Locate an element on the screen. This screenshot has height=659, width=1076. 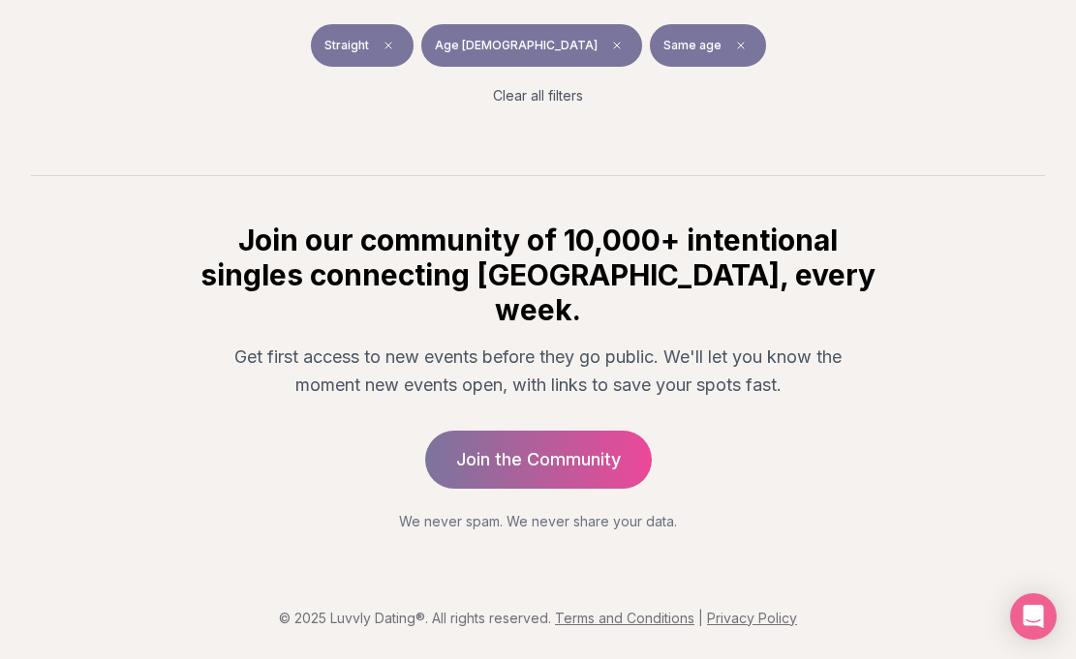
span: Same age is located at coordinates (692, 46).